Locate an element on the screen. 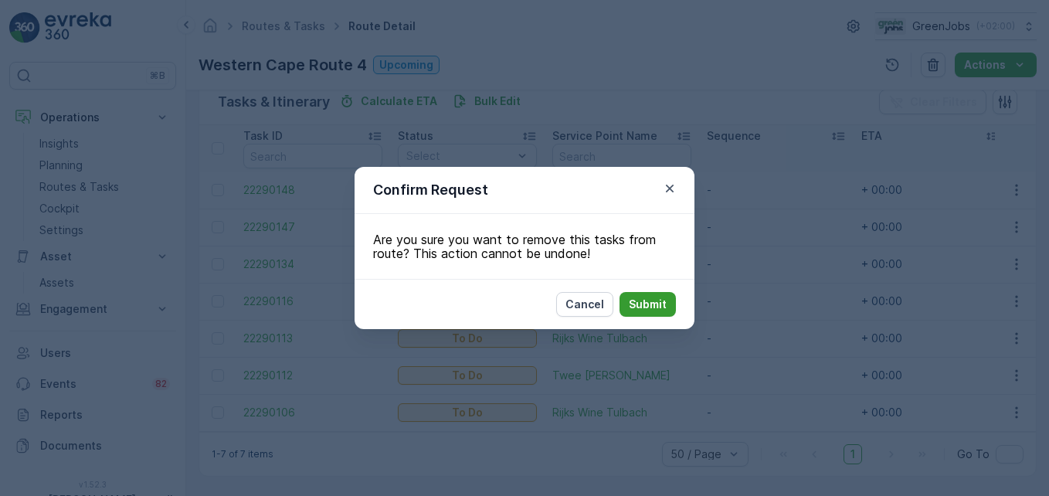 The height and width of the screenshot is (496, 1049). p: Confirm Request is located at coordinates (430, 190).